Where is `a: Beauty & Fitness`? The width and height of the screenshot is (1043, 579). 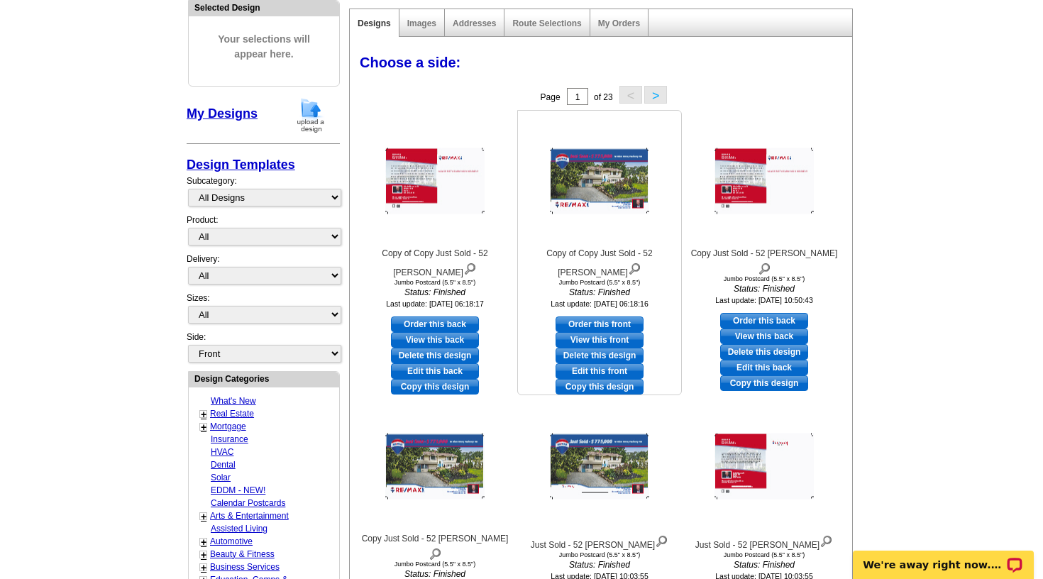
a: Beauty & Fitness is located at coordinates (242, 554).